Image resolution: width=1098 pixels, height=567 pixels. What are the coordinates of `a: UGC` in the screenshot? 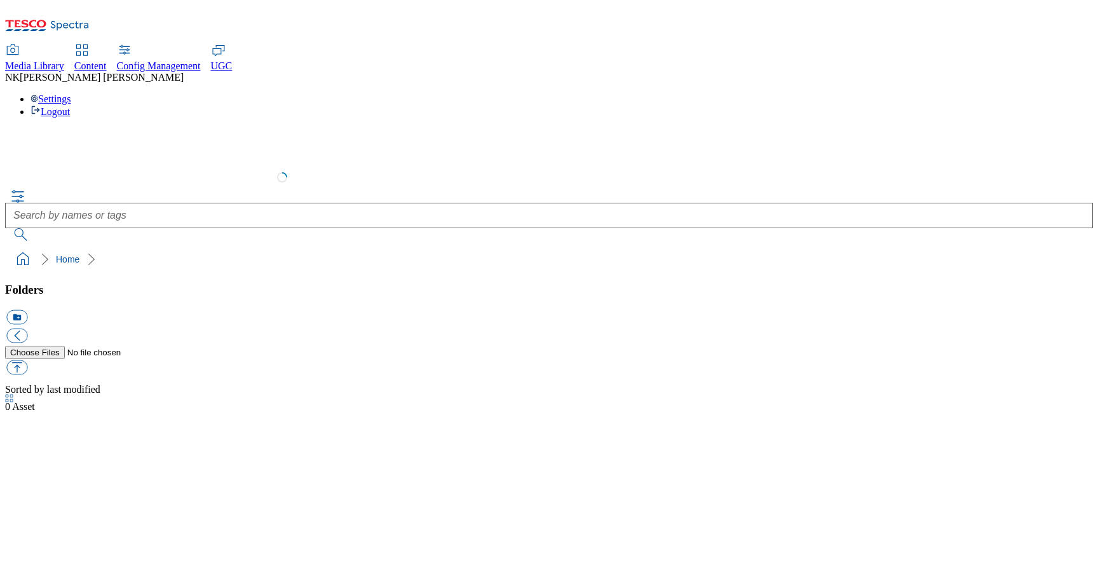 It's located at (222, 58).